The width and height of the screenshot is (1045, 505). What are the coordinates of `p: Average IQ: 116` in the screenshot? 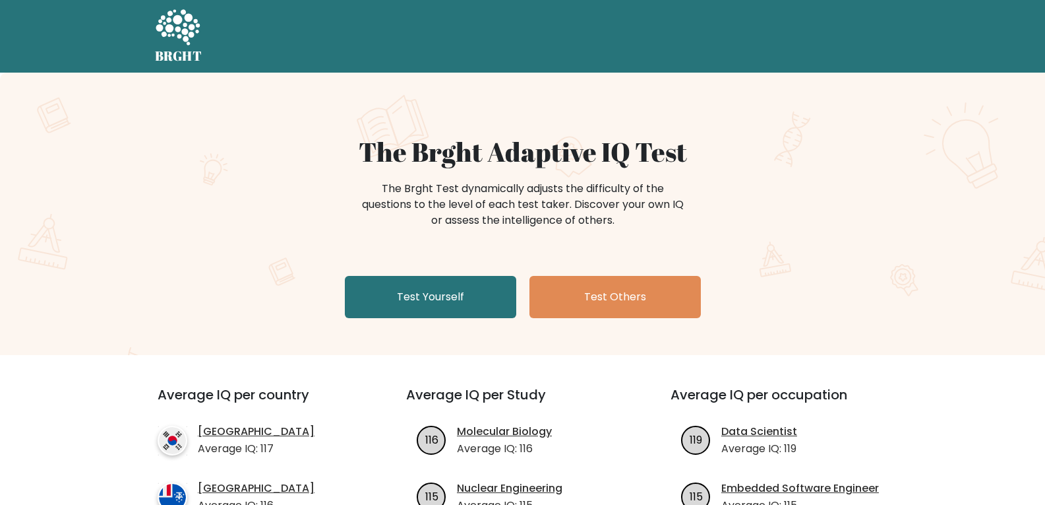 It's located at (505, 449).